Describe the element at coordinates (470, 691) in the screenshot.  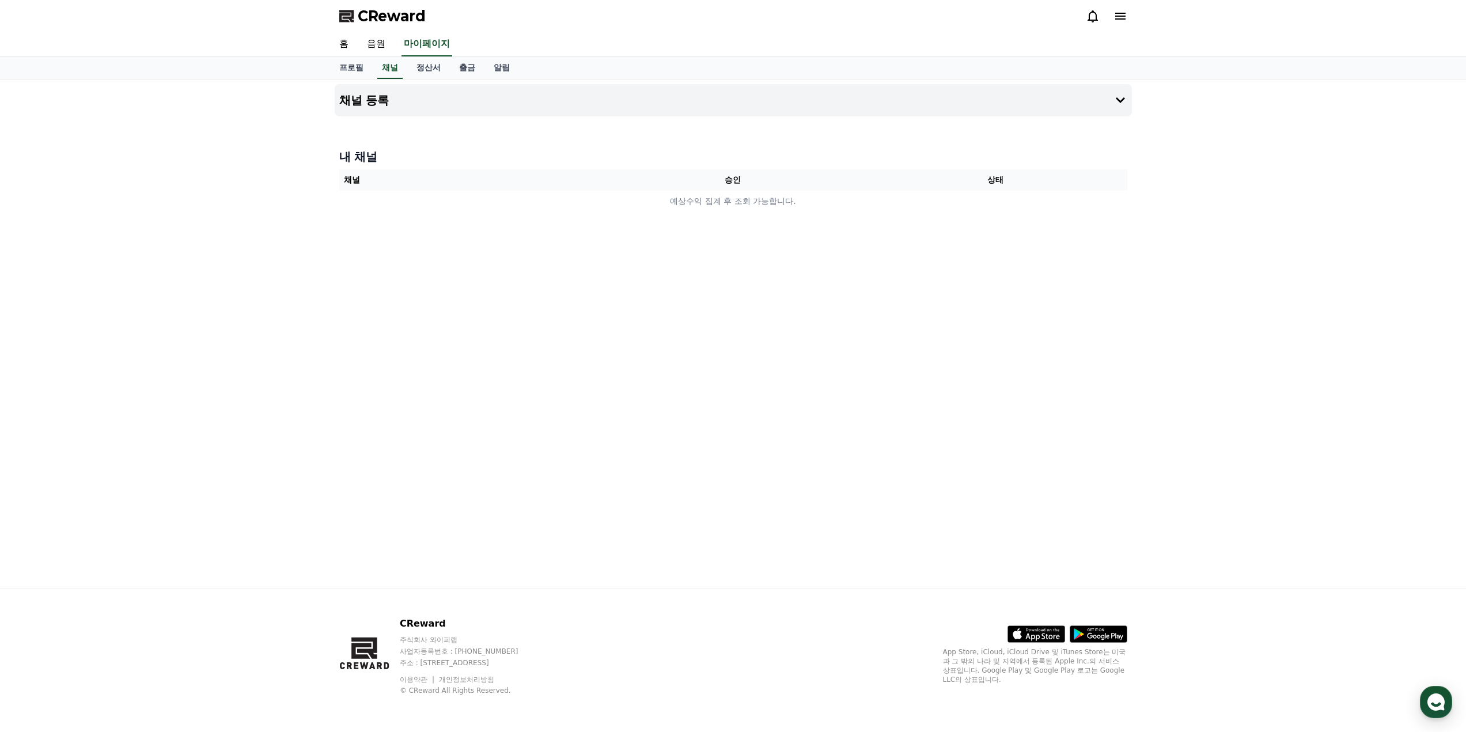
I see `p: © CReward All Rights Reserved.` at that location.